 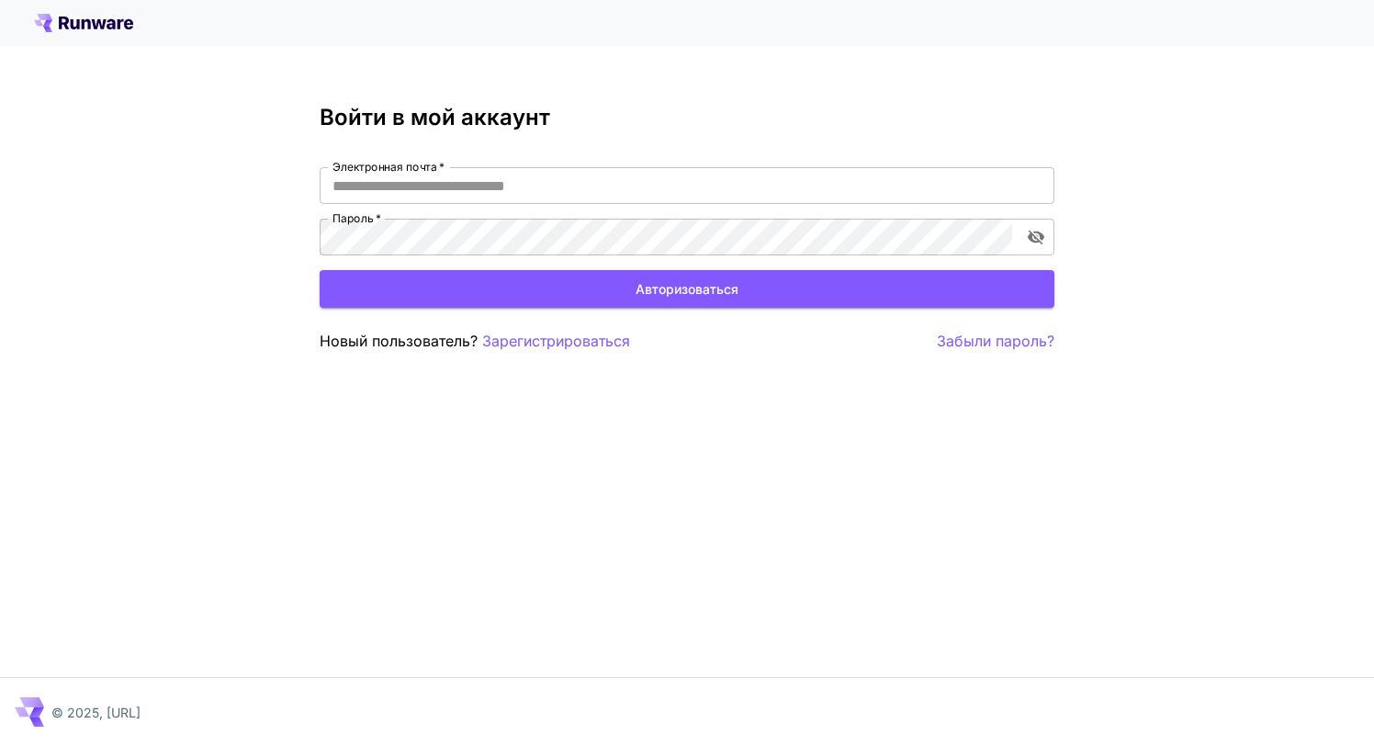 I want to click on font: Забыли пароль?, so click(x=996, y=341).